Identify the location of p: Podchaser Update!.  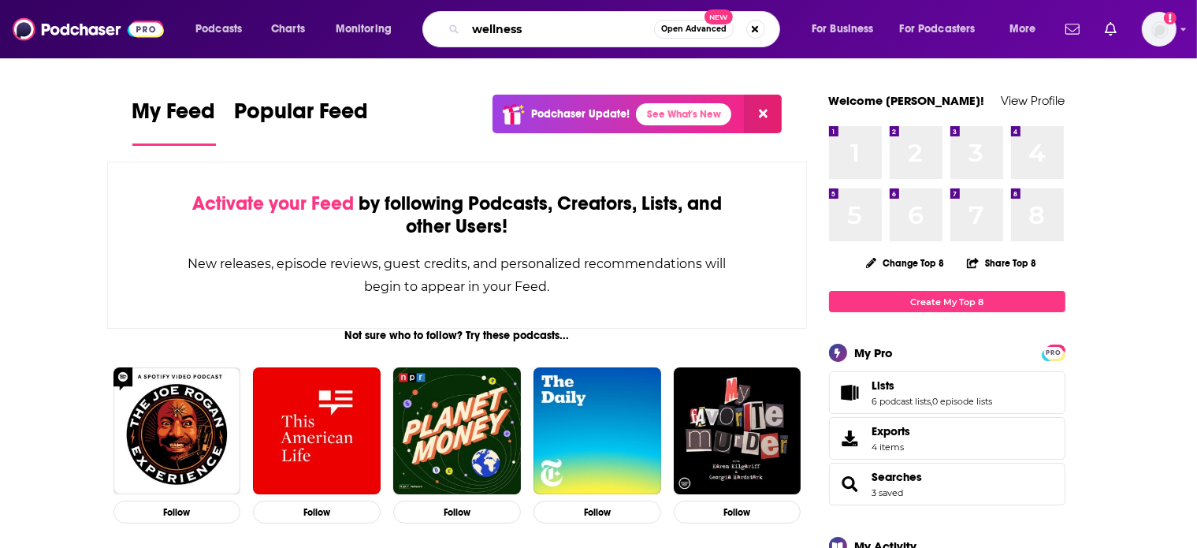
(580, 113).